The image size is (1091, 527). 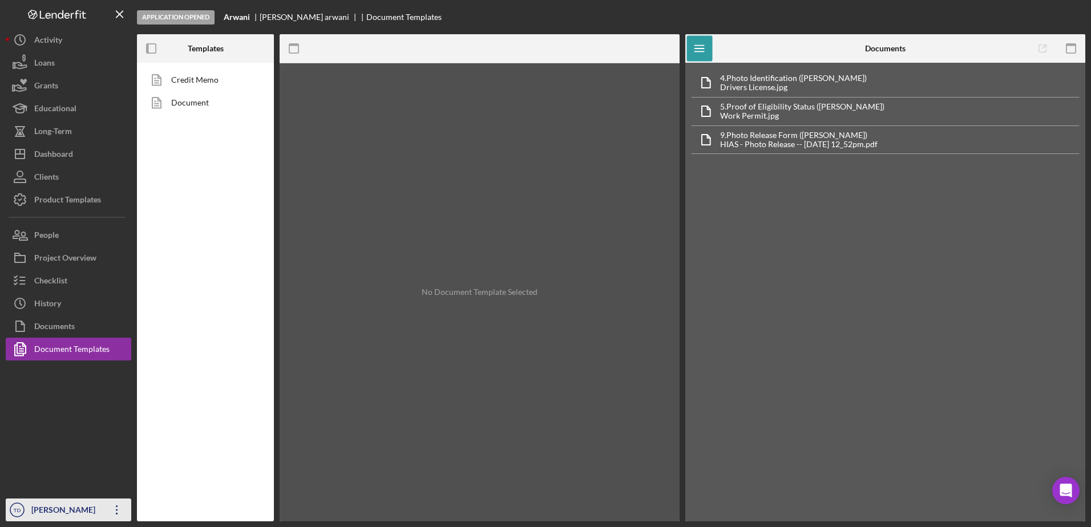 I want to click on a: Project Overview, so click(x=68, y=258).